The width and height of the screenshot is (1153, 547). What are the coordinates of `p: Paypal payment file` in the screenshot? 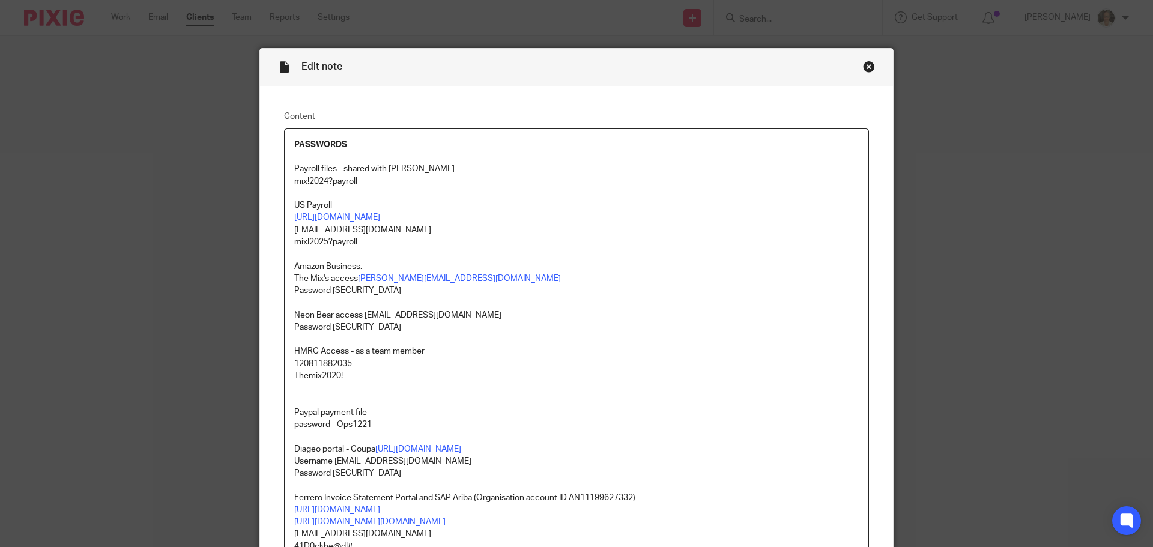 It's located at (576, 412).